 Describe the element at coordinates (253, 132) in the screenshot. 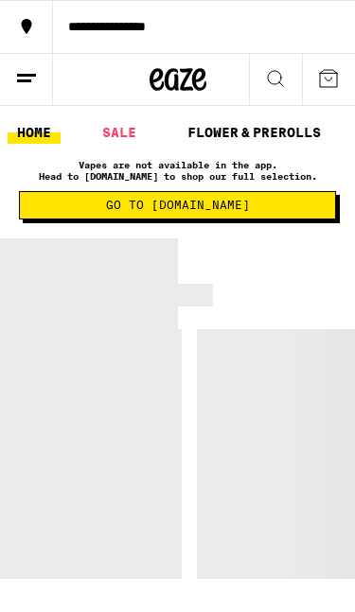

I see `a: FLOWER & PREROLLS` at that location.